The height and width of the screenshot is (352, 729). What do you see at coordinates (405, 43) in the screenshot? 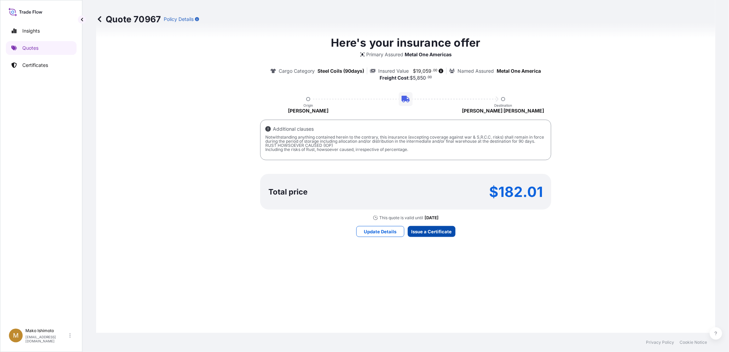
I see `p: Here's your insurance offer` at bounding box center [405, 43].